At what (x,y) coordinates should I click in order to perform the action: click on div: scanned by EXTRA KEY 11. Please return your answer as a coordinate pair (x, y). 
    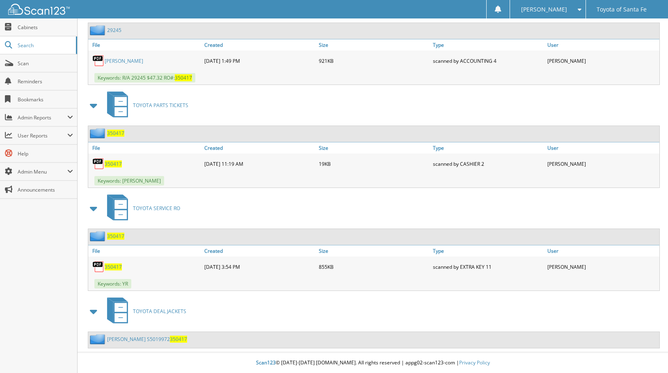
    Looking at the image, I should click on (488, 267).